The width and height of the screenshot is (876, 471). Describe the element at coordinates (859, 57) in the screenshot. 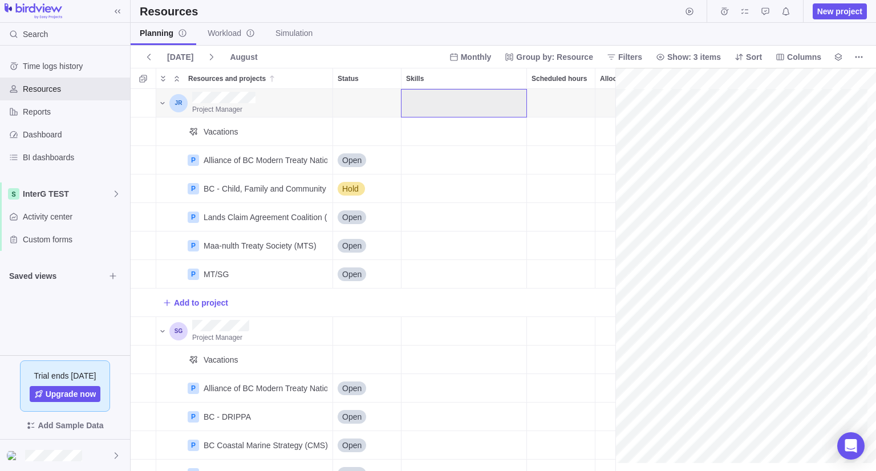

I see `span: More actions` at that location.